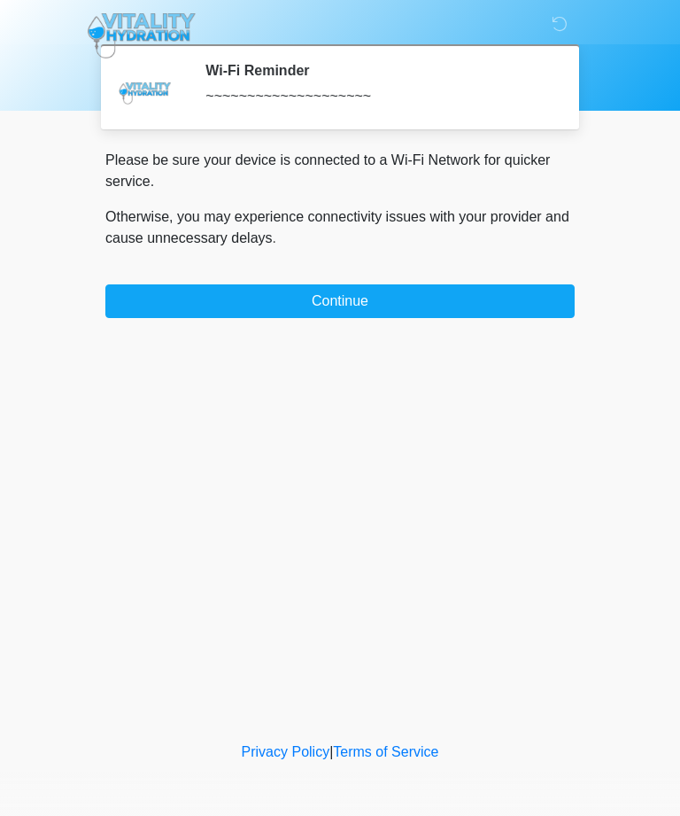 The height and width of the screenshot is (816, 680). Describe the element at coordinates (340, 301) in the screenshot. I see `button: Continue` at that location.